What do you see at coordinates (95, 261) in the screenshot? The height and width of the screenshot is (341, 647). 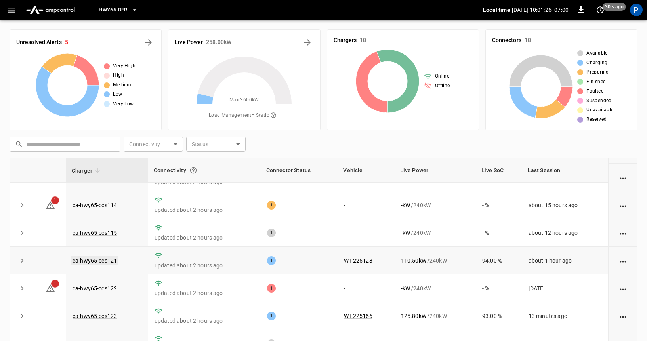 I see `a: ca-hwy65-ccs121` at bounding box center [95, 261].